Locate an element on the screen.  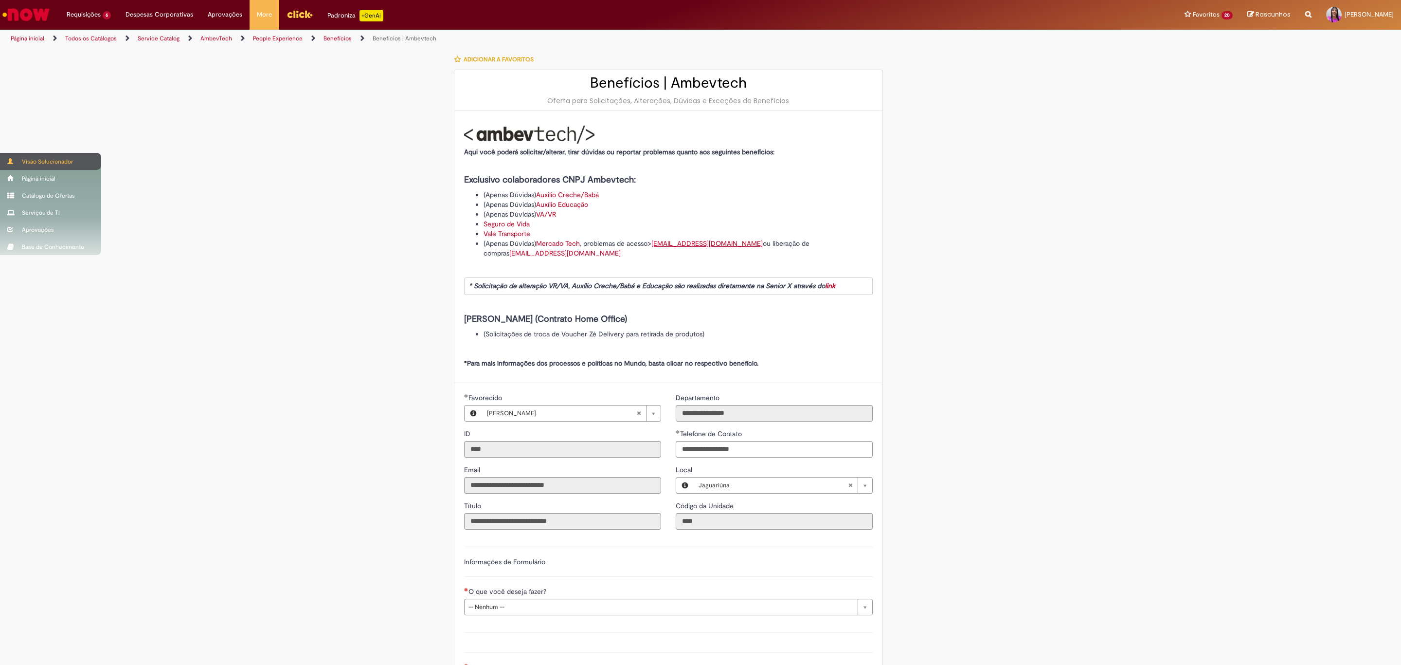
a: link is located at coordinates (830, 286).